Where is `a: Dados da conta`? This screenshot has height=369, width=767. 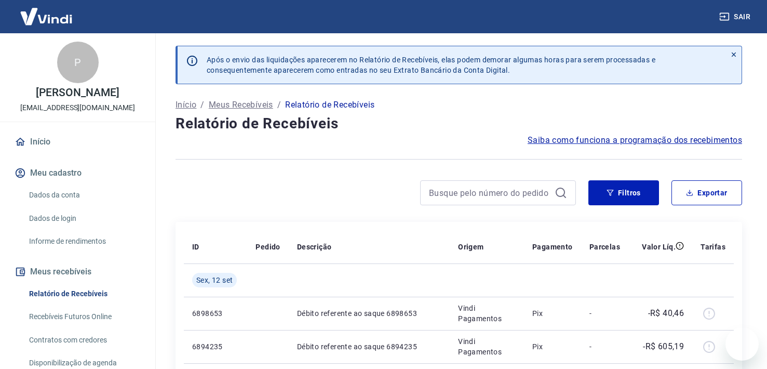
a: Dados da conta is located at coordinates (84, 195).